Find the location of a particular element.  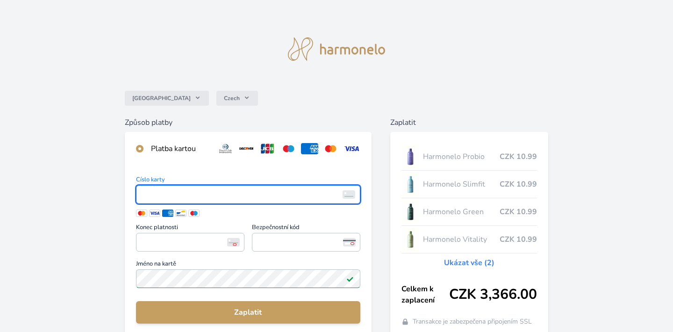

span: Celkem k zaplacení is located at coordinates (426, 295).